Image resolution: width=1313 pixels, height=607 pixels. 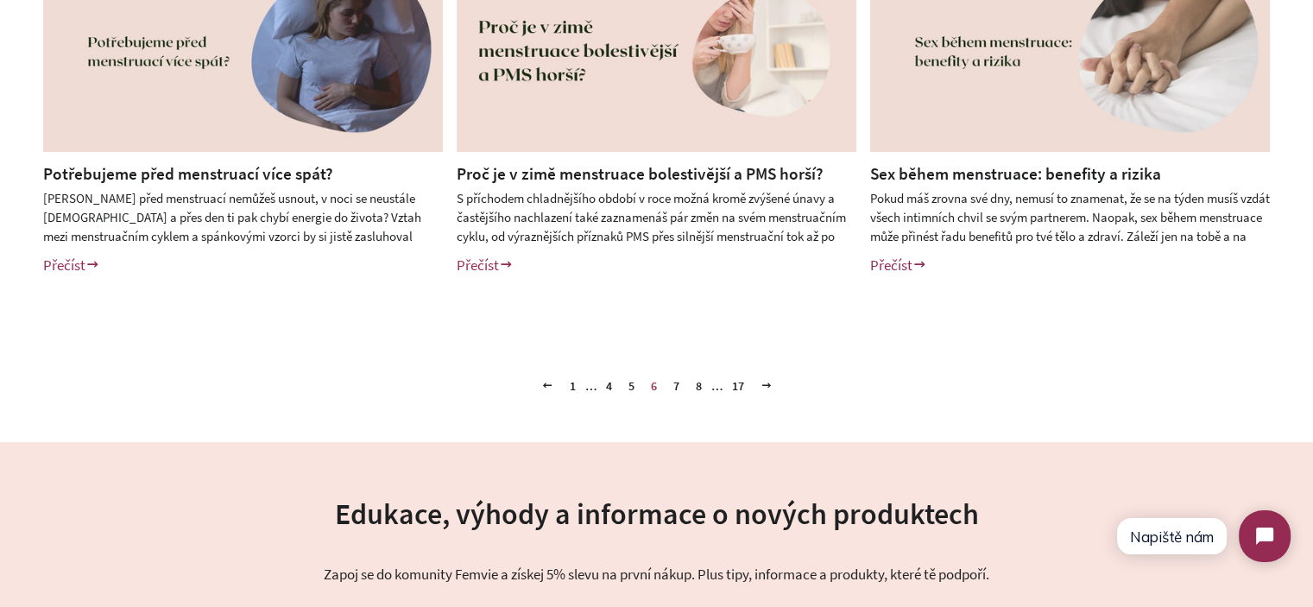 I want to click on span: 6, so click(x=653, y=386).